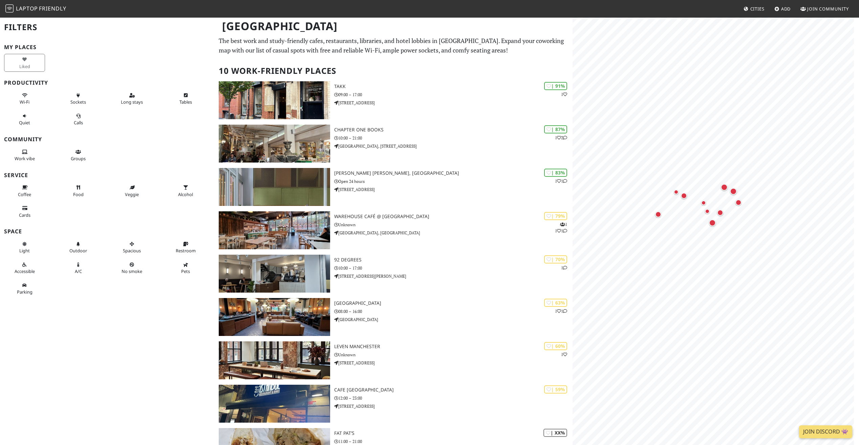 Image resolution: width=859 pixels, height=445 pixels. Describe the element at coordinates (274, 144) in the screenshot. I see `img: Chapter One Books` at that location.